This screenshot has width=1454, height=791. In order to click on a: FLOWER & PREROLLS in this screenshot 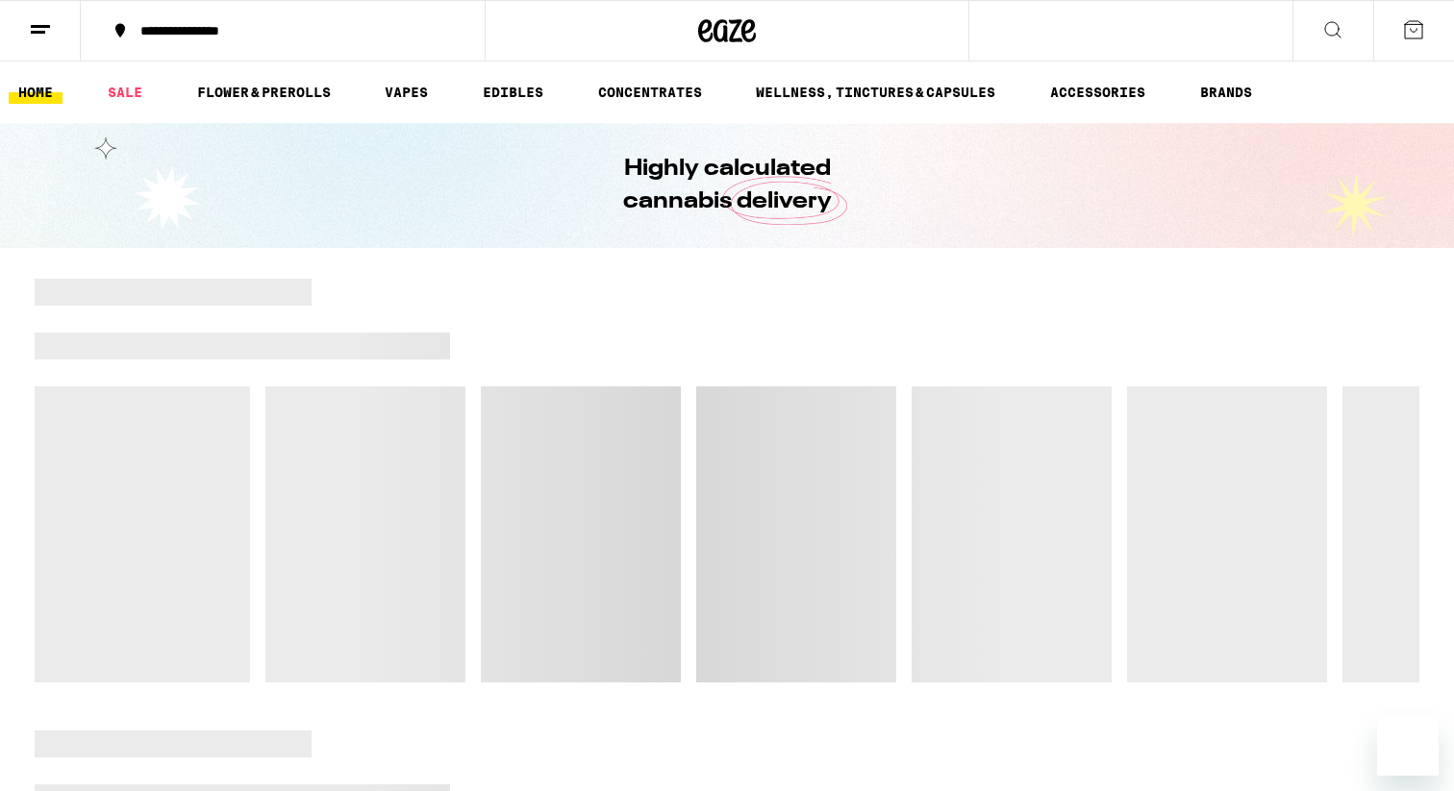, I will do `click(263, 92)`.